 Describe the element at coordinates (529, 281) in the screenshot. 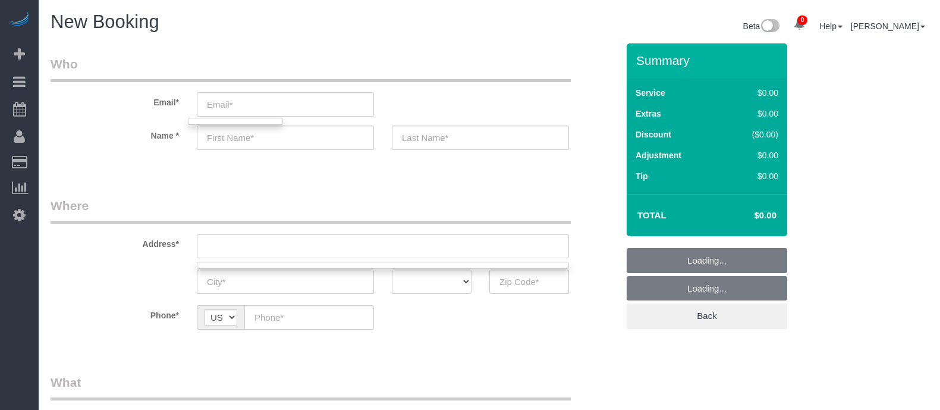

I see `input: Zip Code*` at that location.